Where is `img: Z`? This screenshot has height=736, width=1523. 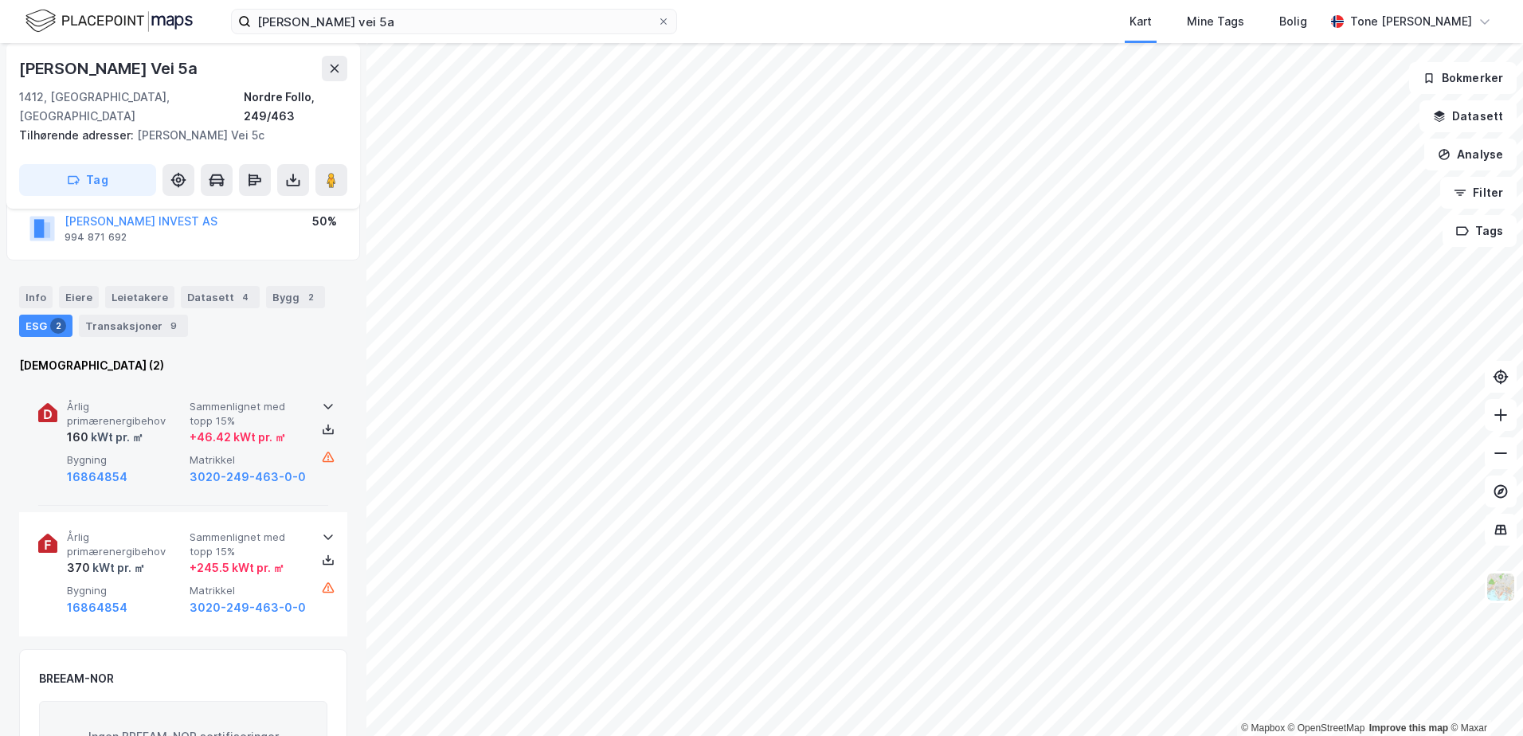 img: Z is located at coordinates (1501, 587).